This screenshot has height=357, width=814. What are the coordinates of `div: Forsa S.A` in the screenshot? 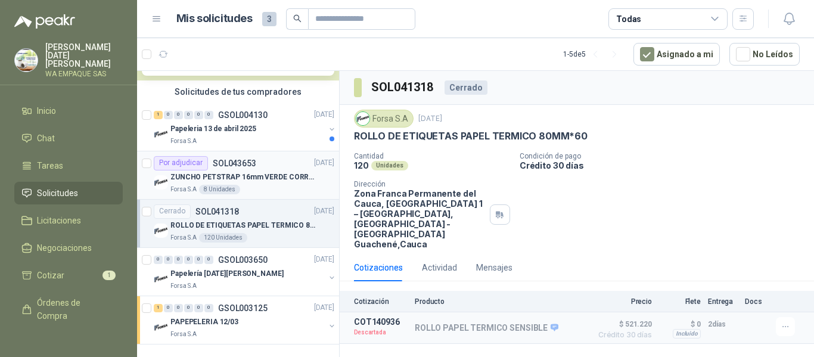 It's located at (384, 119).